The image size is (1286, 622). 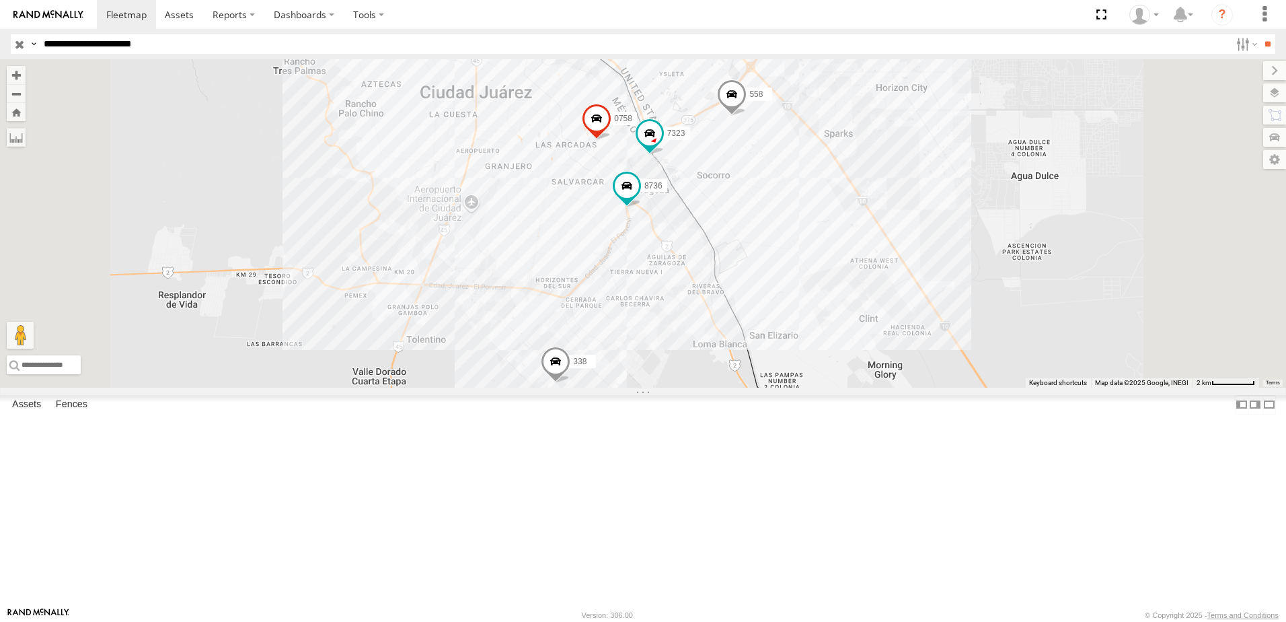 What do you see at coordinates (16, 75) in the screenshot?
I see `button: Zoom in` at bounding box center [16, 75].